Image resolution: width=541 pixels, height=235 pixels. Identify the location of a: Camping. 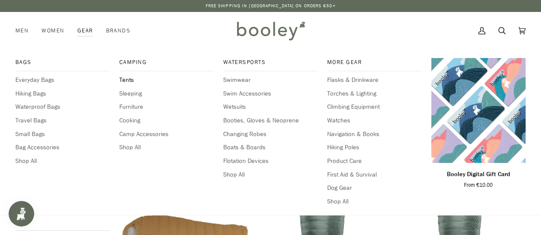
(166, 65).